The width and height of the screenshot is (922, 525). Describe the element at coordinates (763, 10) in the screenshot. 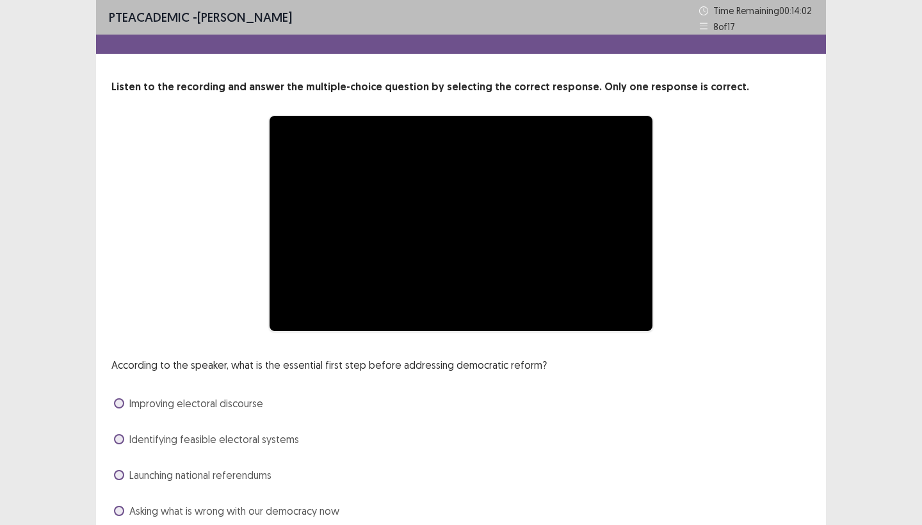

I see `p: Time Remaining 00 : 14 : 02` at that location.